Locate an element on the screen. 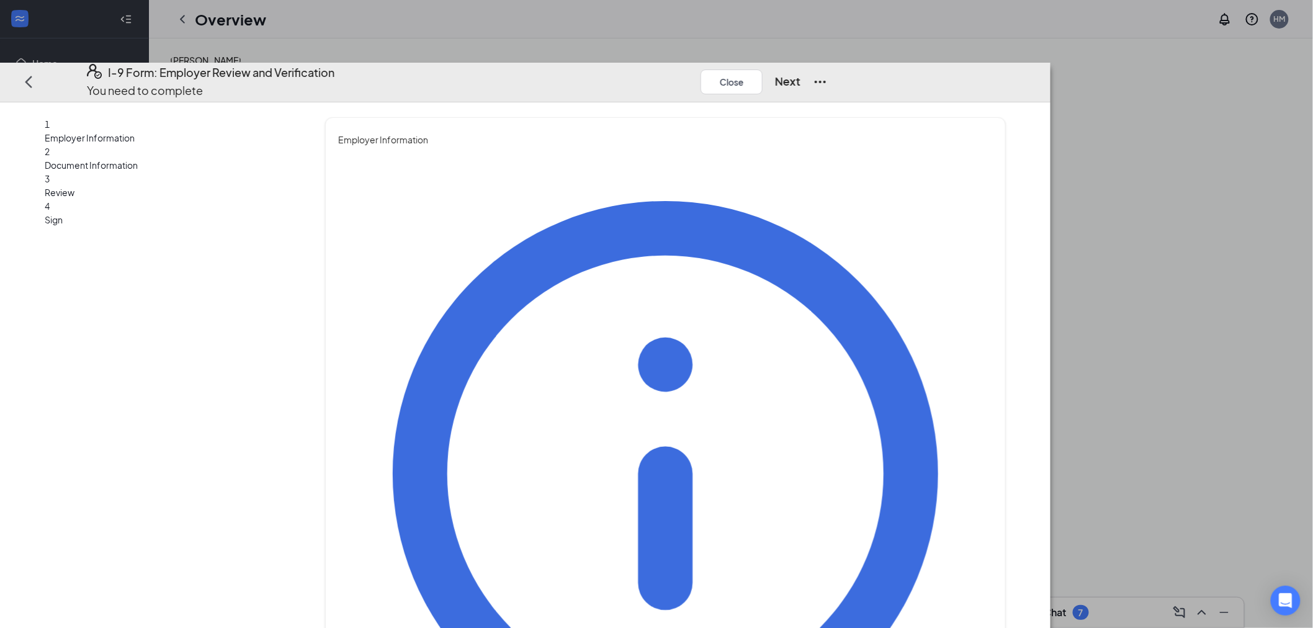  svg: FormI9EVerifyIcon is located at coordinates (94, 71).